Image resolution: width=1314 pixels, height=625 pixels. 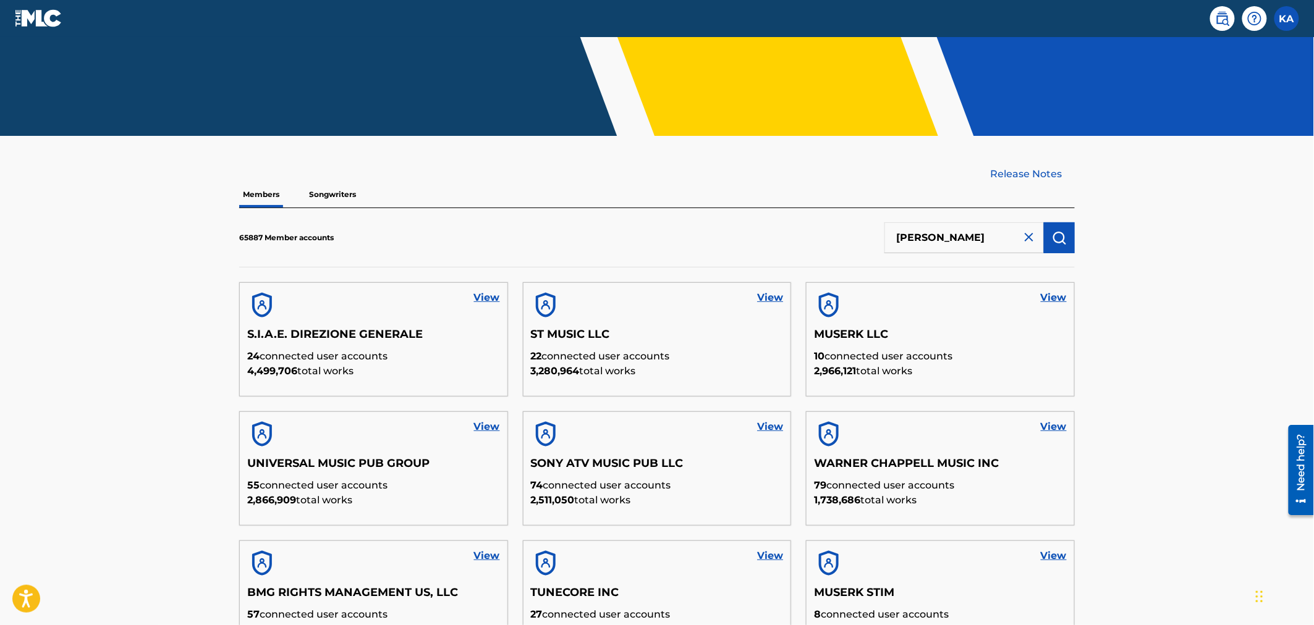 What do you see at coordinates (22, 49) in the screenshot?
I see `div: Open Resource Center` at bounding box center [22, 49].